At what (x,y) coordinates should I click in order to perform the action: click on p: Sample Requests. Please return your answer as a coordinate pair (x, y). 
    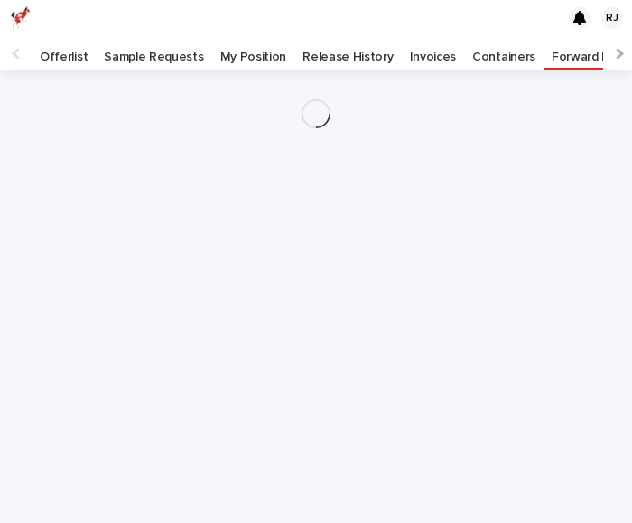
    Looking at the image, I should click on (154, 51).